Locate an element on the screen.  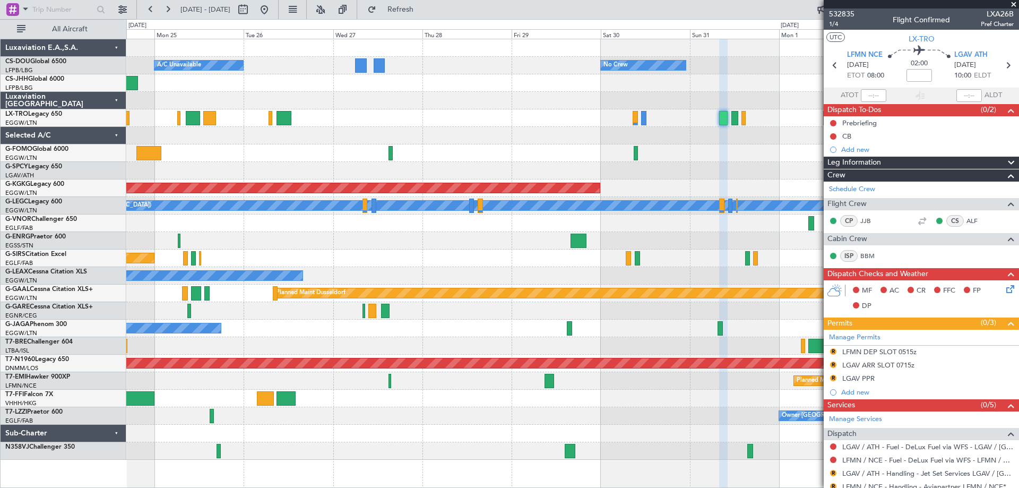
a: G-GAALCessna Citation XLS+ is located at coordinates (49, 289).